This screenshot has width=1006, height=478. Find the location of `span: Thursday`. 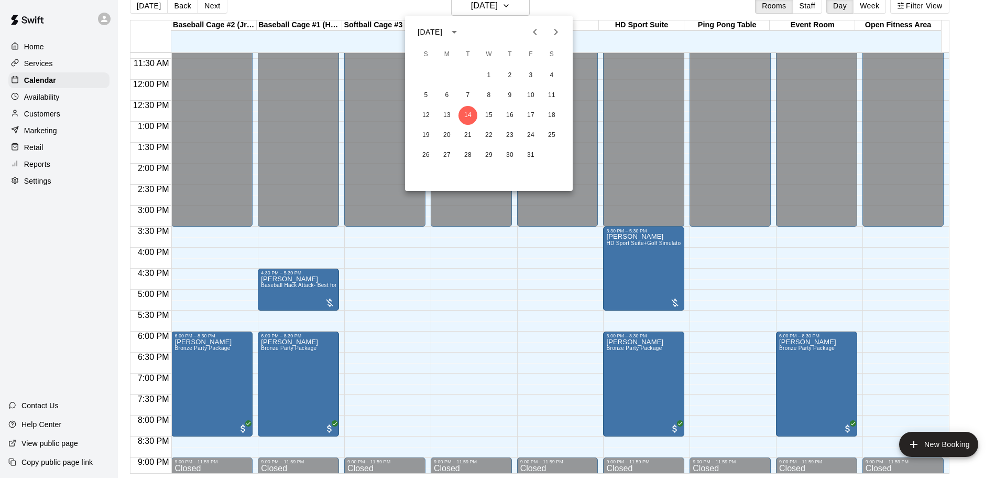

span: Thursday is located at coordinates (510, 55).